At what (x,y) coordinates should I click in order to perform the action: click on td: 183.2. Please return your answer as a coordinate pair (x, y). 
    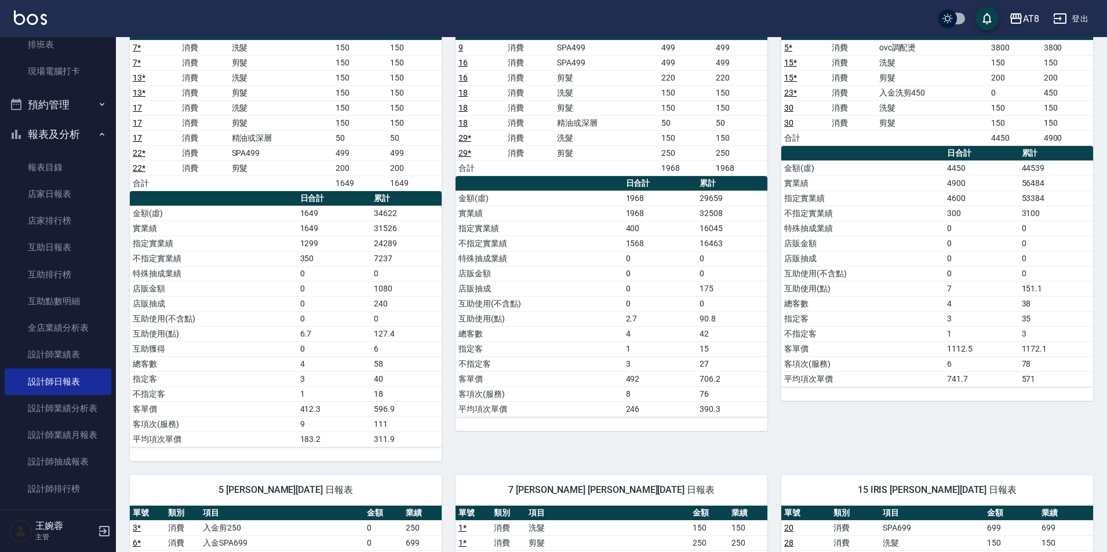
    Looking at the image, I should click on (334, 439).